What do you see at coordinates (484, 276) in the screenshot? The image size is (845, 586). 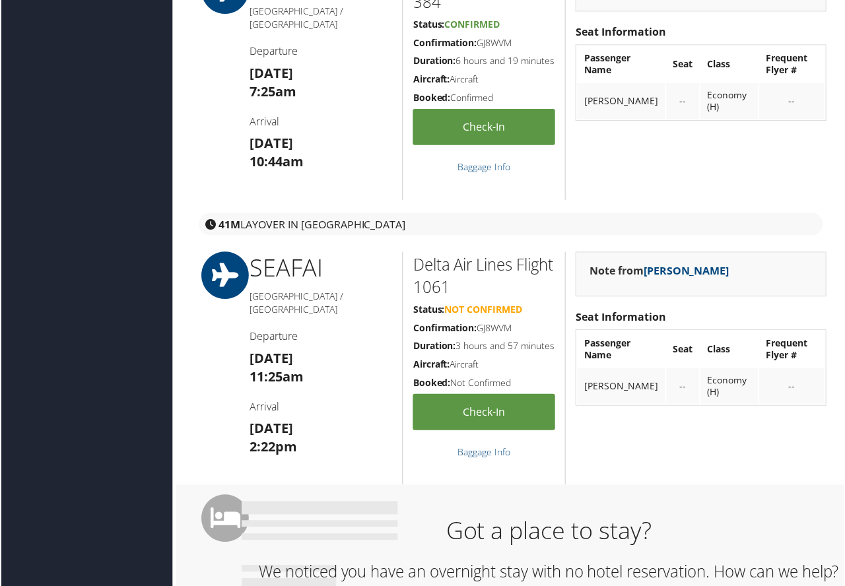 I see `h2: Delta Air Lines Flight 1061` at bounding box center [484, 276].